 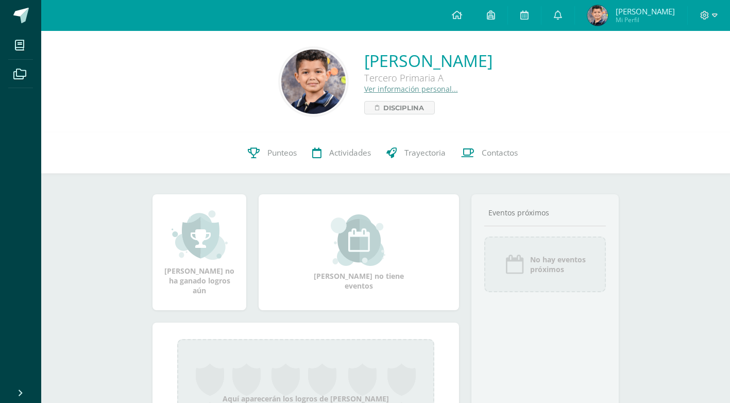 I want to click on a: Trayectoria, so click(x=416, y=153).